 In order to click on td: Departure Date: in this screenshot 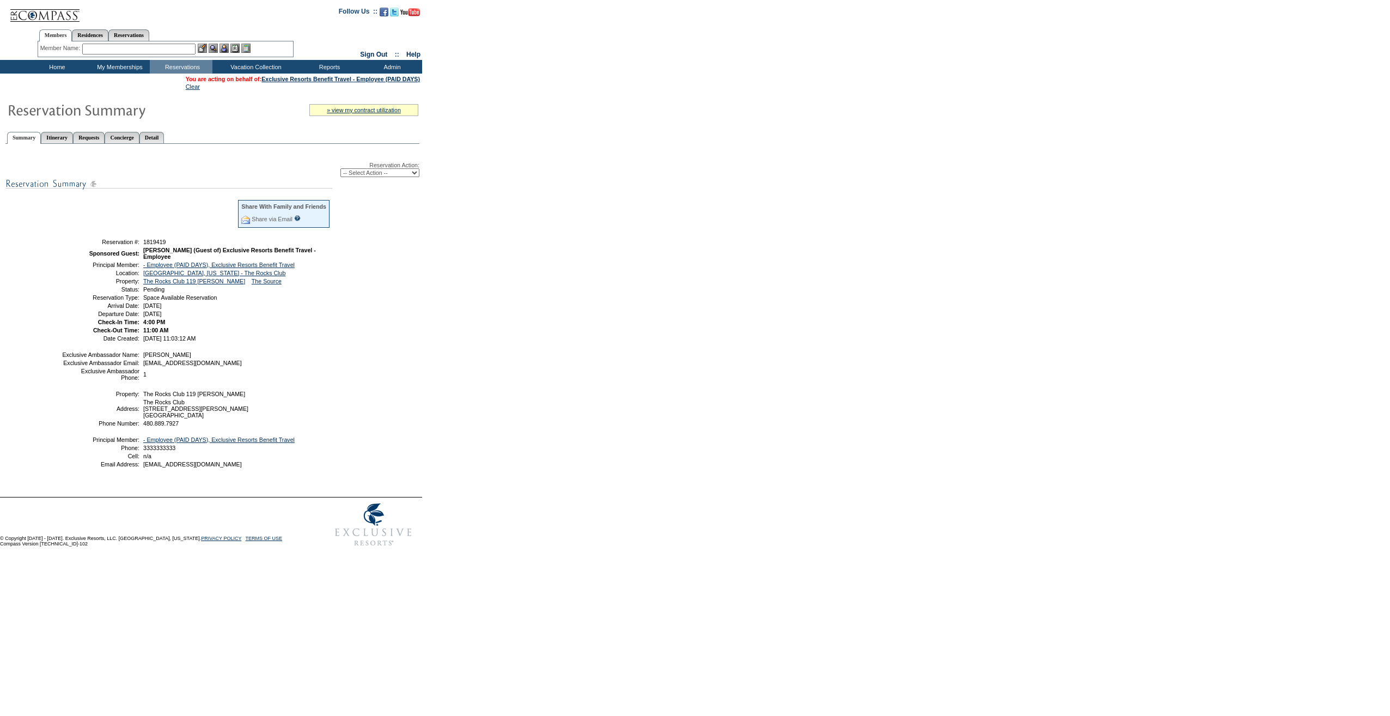, I will do `click(100, 314)`.